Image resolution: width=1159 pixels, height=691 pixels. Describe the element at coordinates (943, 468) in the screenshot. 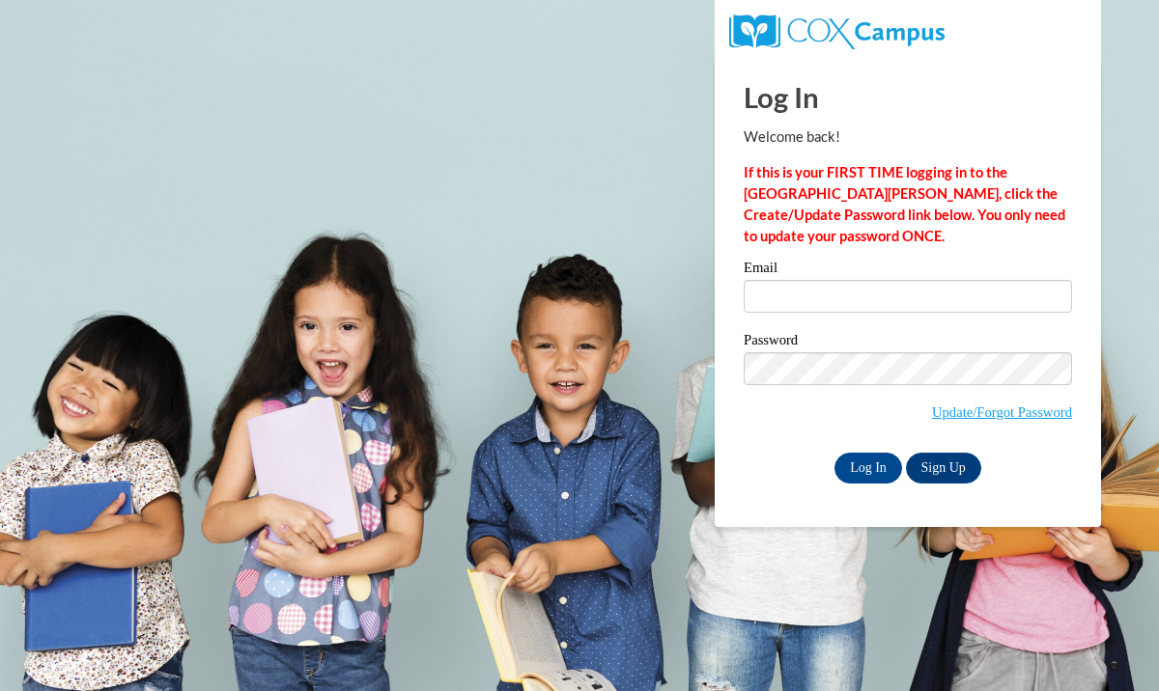

I see `a: Sign Up` at that location.